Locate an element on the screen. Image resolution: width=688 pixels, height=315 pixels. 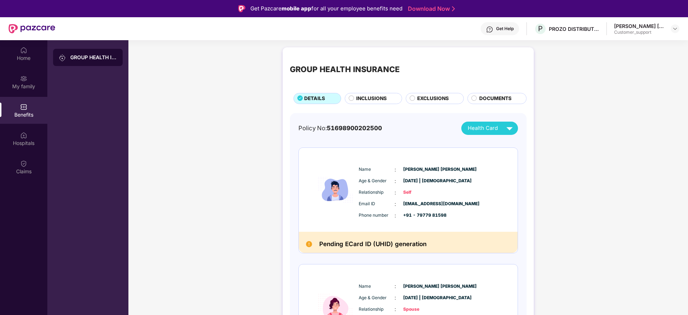
span: Email ID is located at coordinates (377, 204).